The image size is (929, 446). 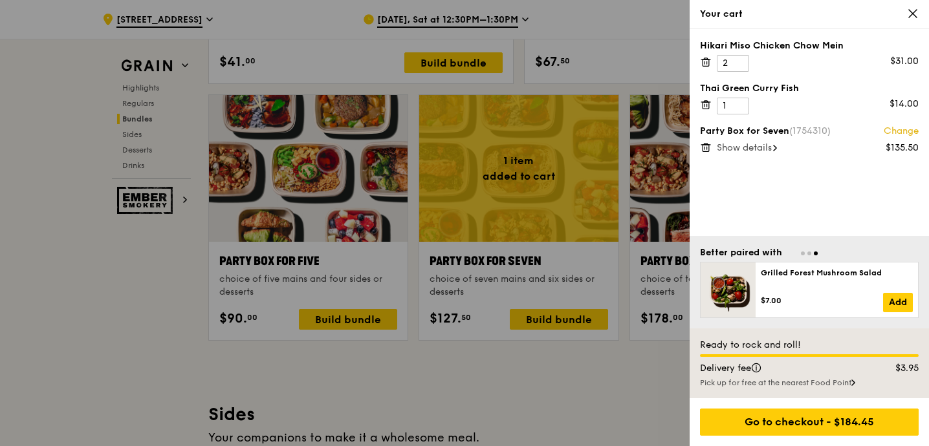 I want to click on div: Your cart, so click(x=809, y=14).